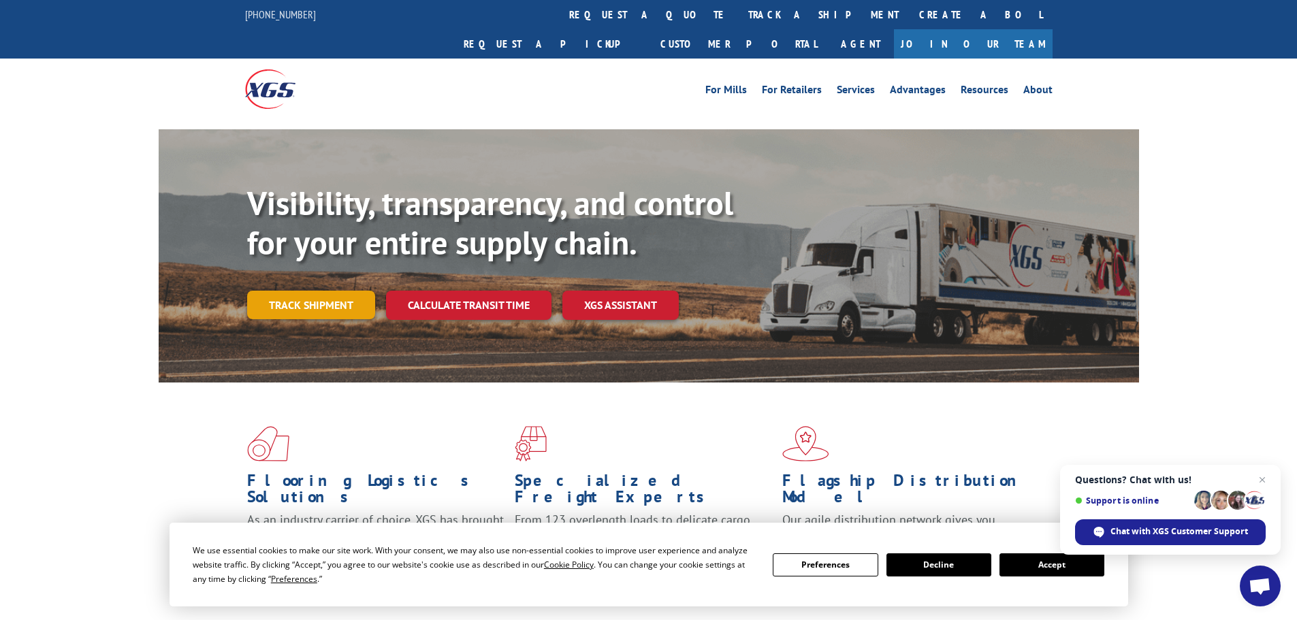 The width and height of the screenshot is (1297, 620). Describe the element at coordinates (792, 92) in the screenshot. I see `a: For Retailers` at that location.